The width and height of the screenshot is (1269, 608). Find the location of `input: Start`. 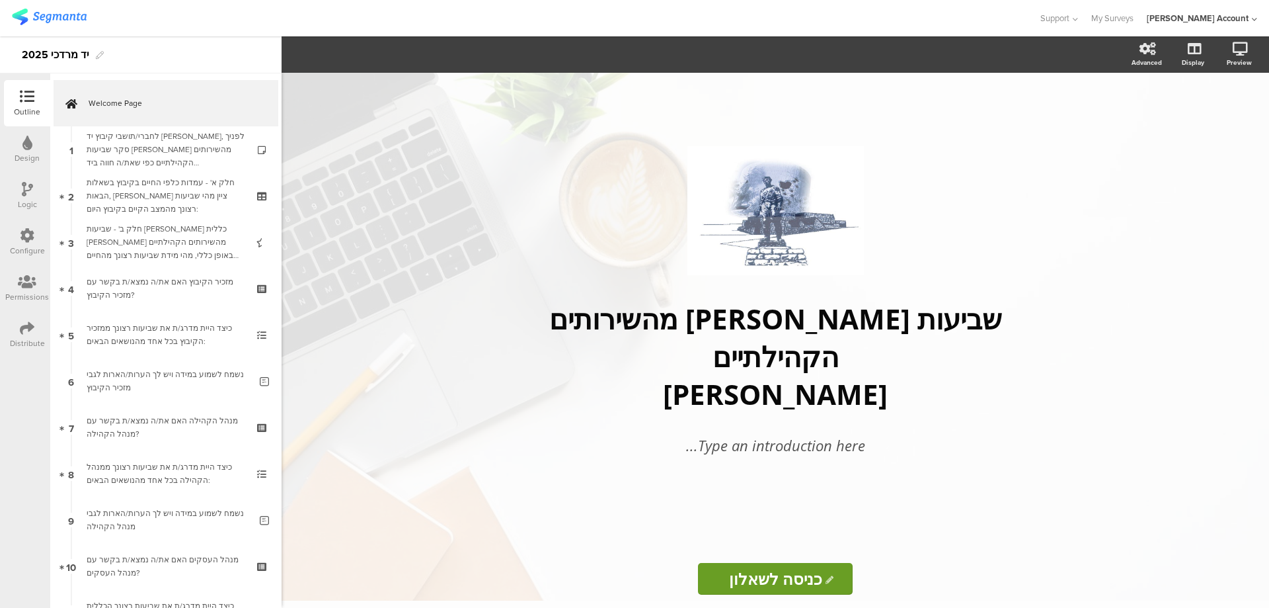

input: Start is located at coordinates (776, 579).